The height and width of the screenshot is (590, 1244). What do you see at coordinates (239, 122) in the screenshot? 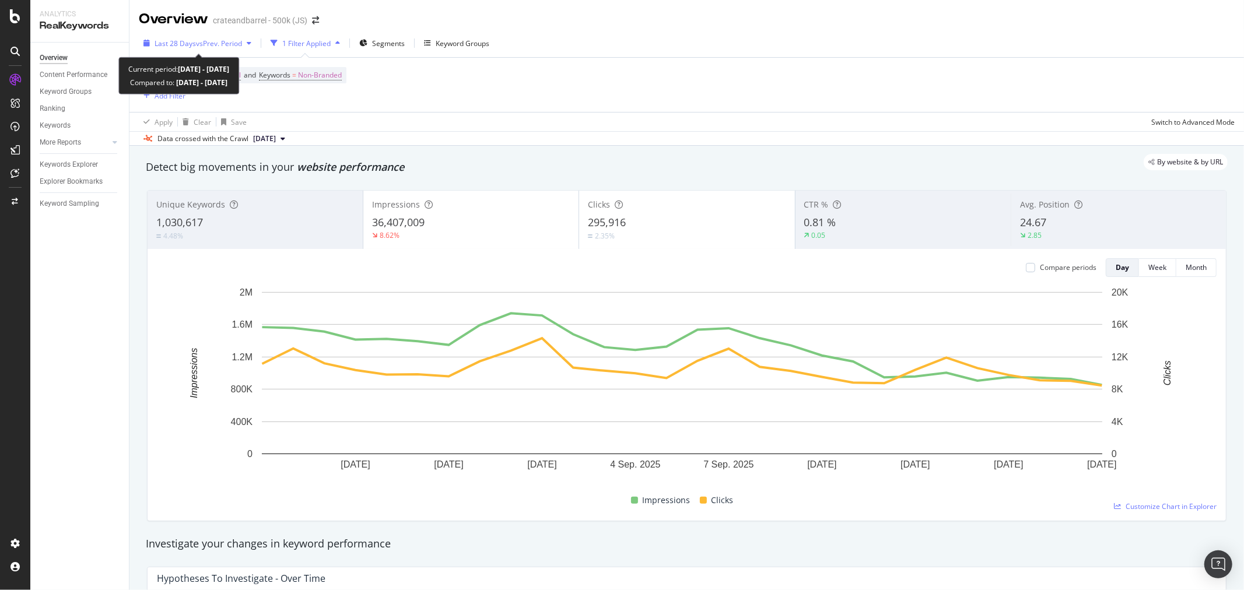
I see `div: Save` at bounding box center [239, 122].